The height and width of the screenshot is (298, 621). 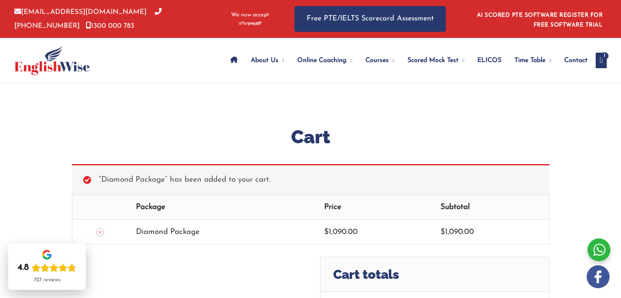 What do you see at coordinates (576, 60) in the screenshot?
I see `span: Contact` at bounding box center [576, 60].